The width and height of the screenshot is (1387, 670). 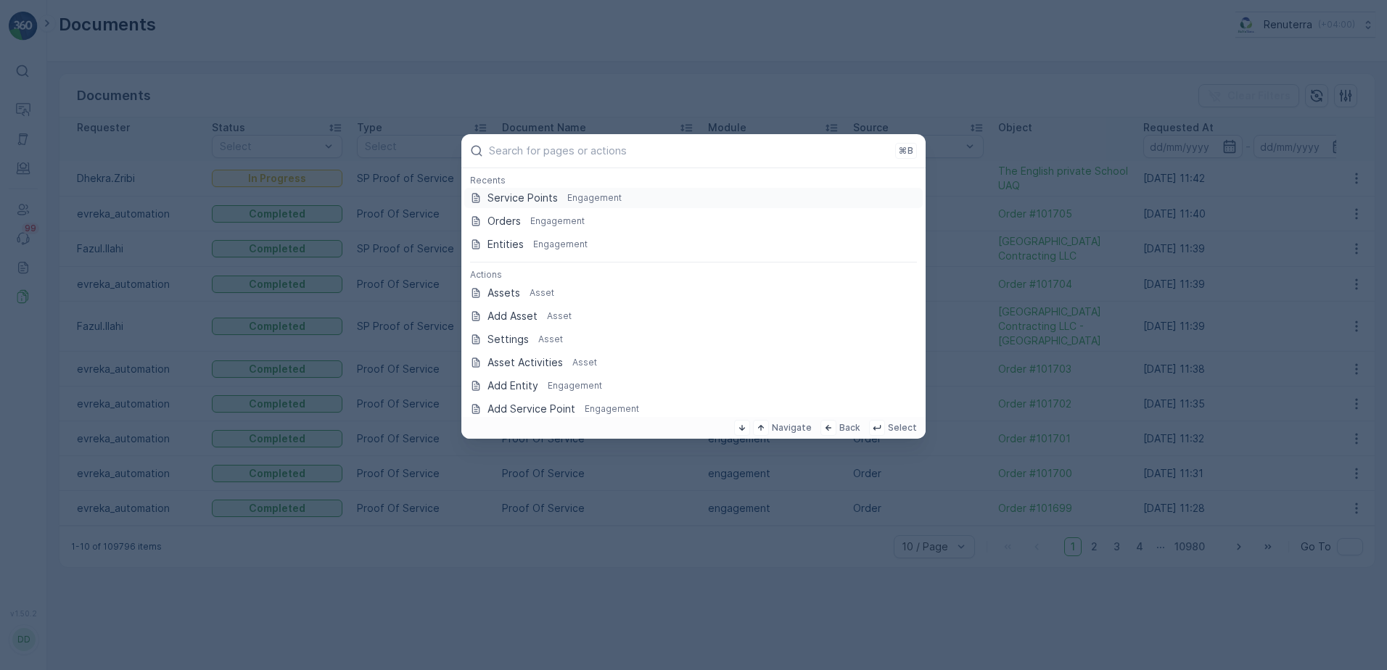 What do you see at coordinates (531, 409) in the screenshot?
I see `p: Add Service Point` at bounding box center [531, 409].